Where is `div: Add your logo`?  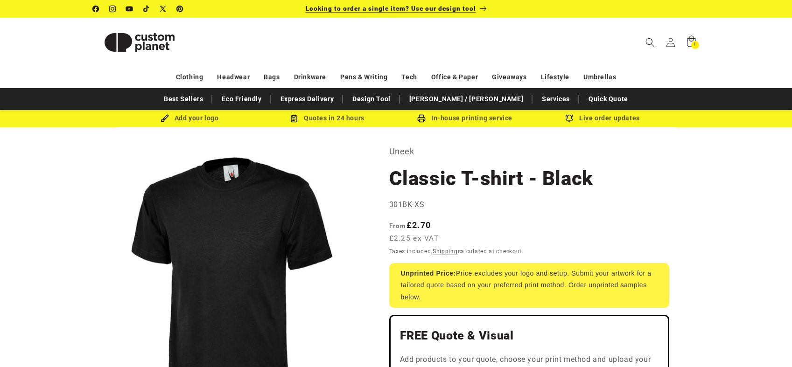 div: Add your logo is located at coordinates (189, 118).